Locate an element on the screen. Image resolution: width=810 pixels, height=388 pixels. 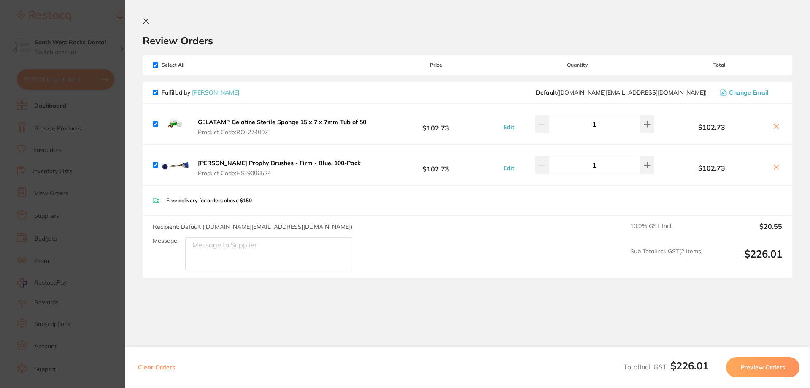
span: 10.0 % GST Incl. is located at coordinates (667, 232).